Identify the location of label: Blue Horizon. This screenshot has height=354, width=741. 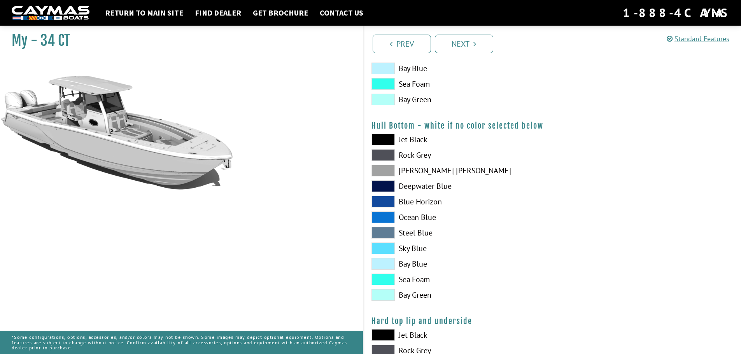
(458, 202).